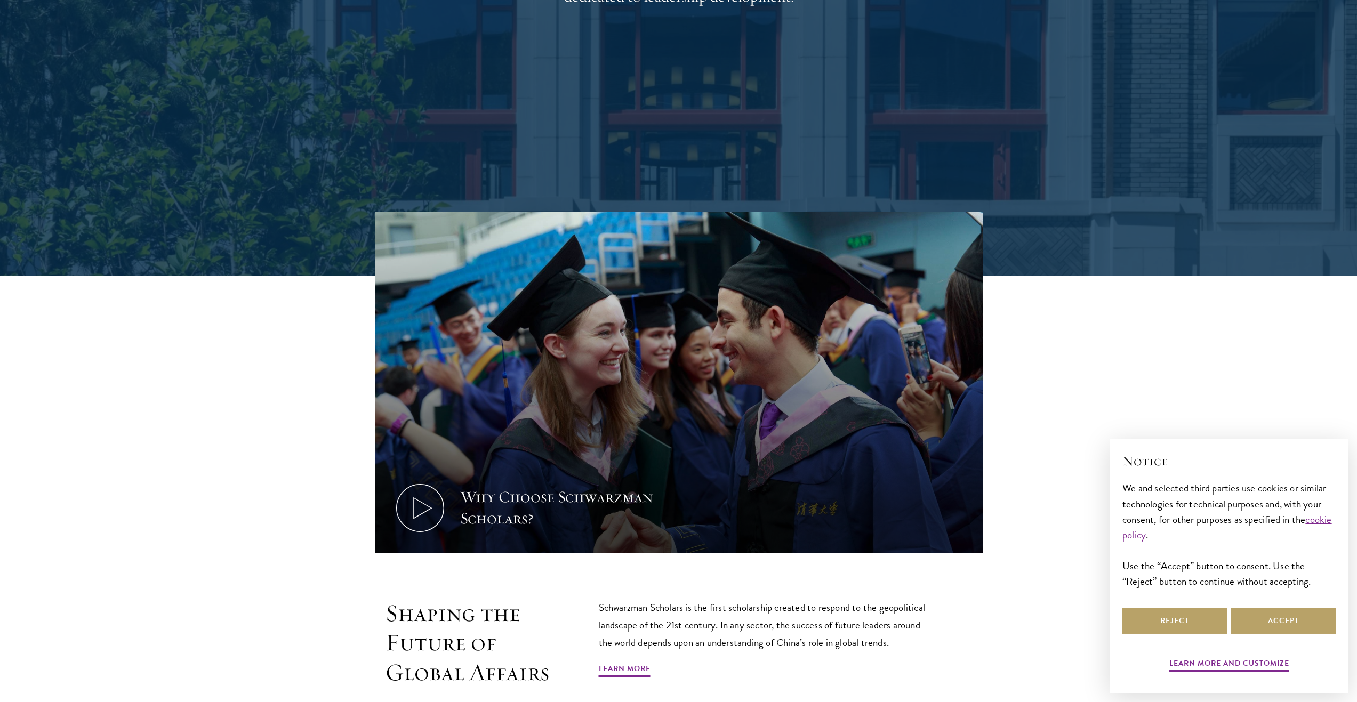 The height and width of the screenshot is (702, 1357). I want to click on button: Accept, so click(1283, 621).